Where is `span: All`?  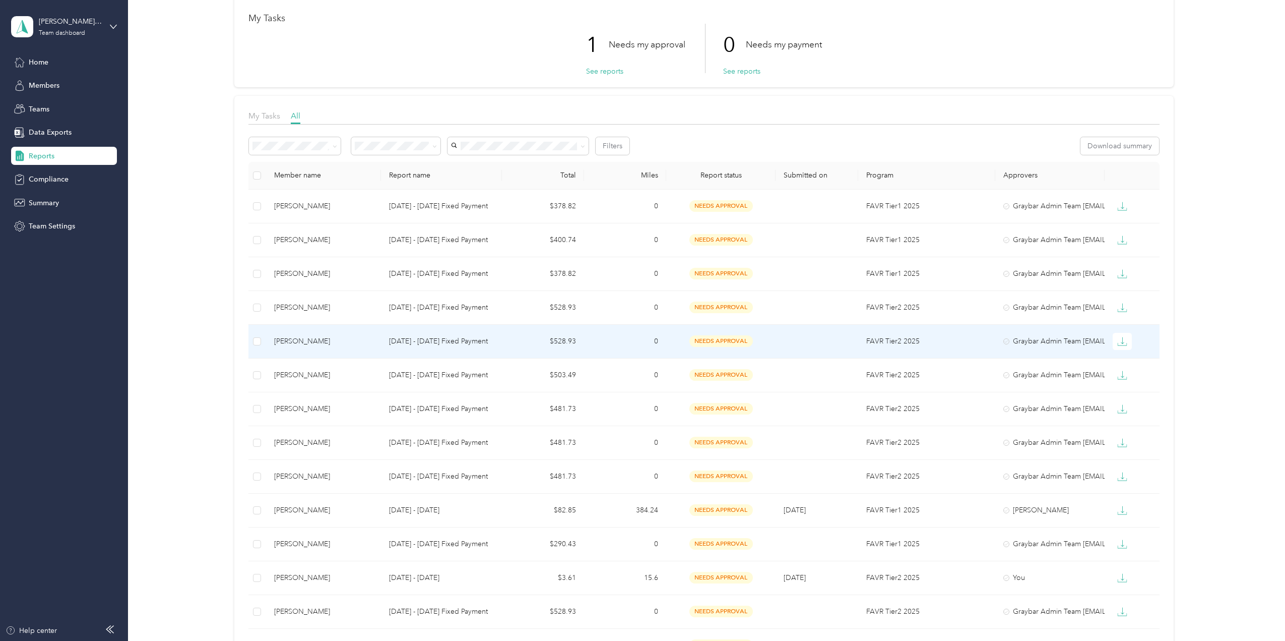 span: All is located at coordinates (295, 115).